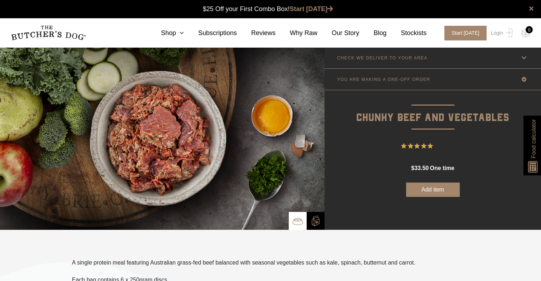 The height and width of the screenshot is (281, 541). I want to click on span: one time, so click(442, 168).